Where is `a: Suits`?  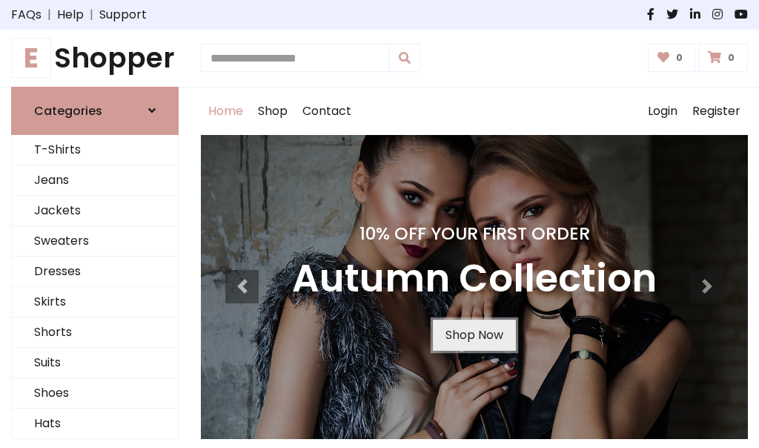
a: Suits is located at coordinates (95, 363).